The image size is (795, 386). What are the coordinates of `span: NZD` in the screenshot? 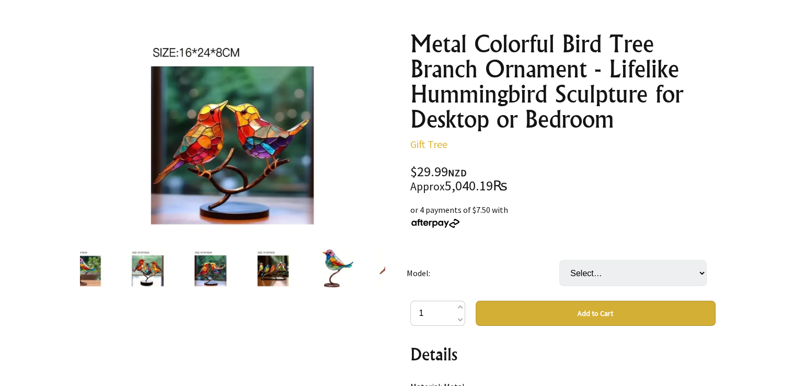 It's located at (457, 173).